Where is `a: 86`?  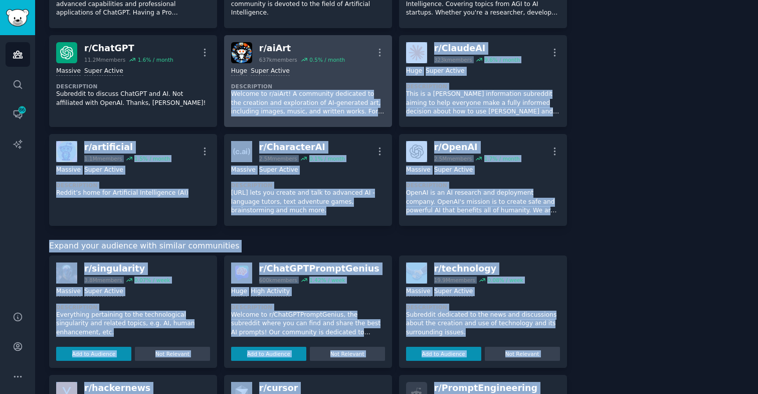 a: 86 is located at coordinates (18, 114).